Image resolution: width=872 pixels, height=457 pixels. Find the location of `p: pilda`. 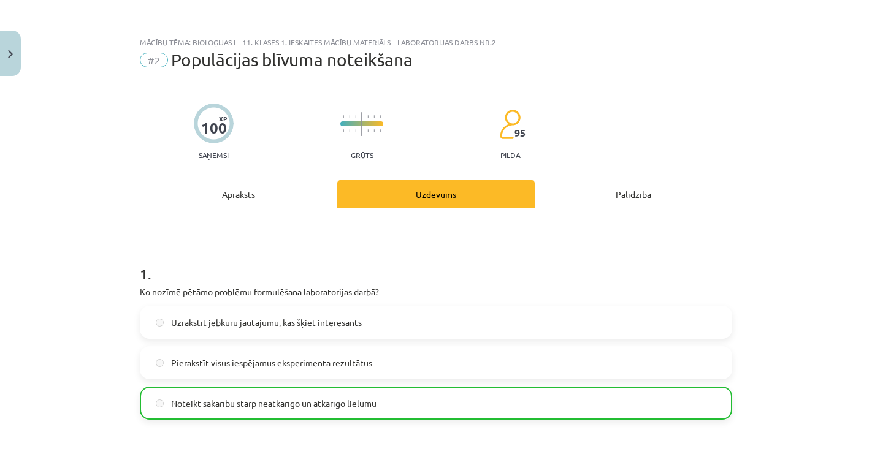

p: pilda is located at coordinates (510, 155).